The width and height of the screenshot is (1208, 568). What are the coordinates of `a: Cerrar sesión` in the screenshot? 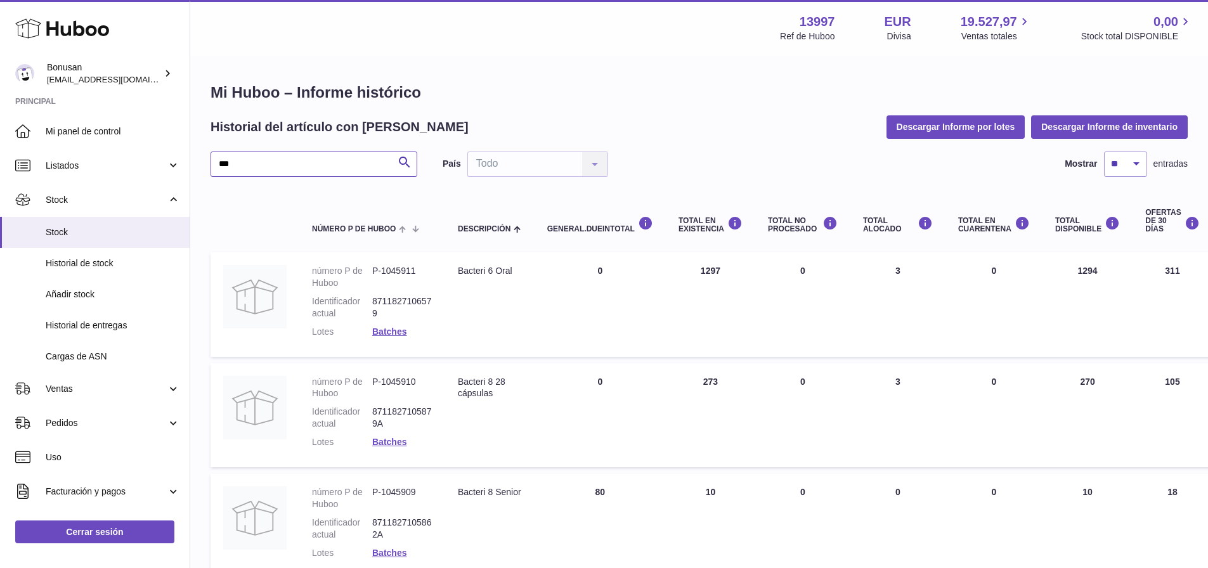 It's located at (95, 532).